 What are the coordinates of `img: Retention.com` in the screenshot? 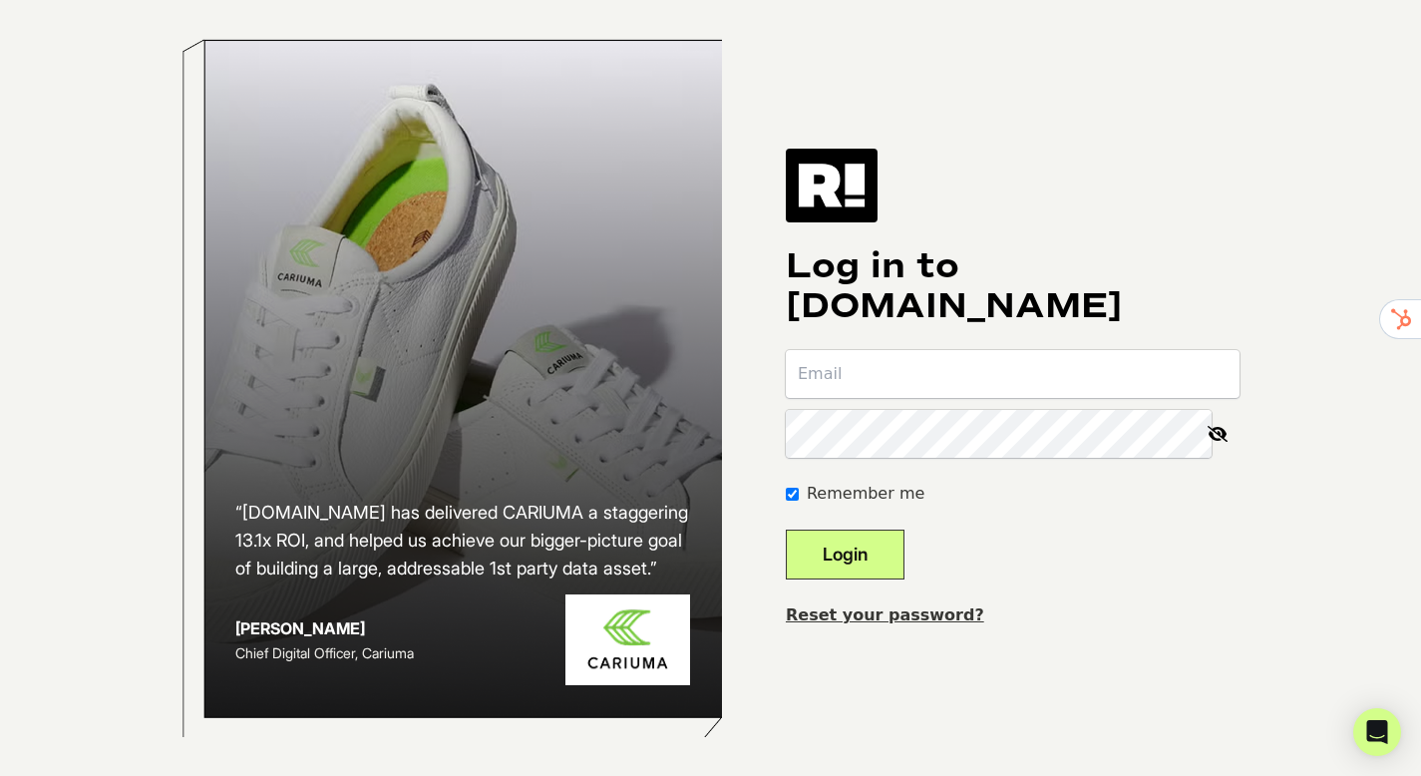 It's located at (832, 186).